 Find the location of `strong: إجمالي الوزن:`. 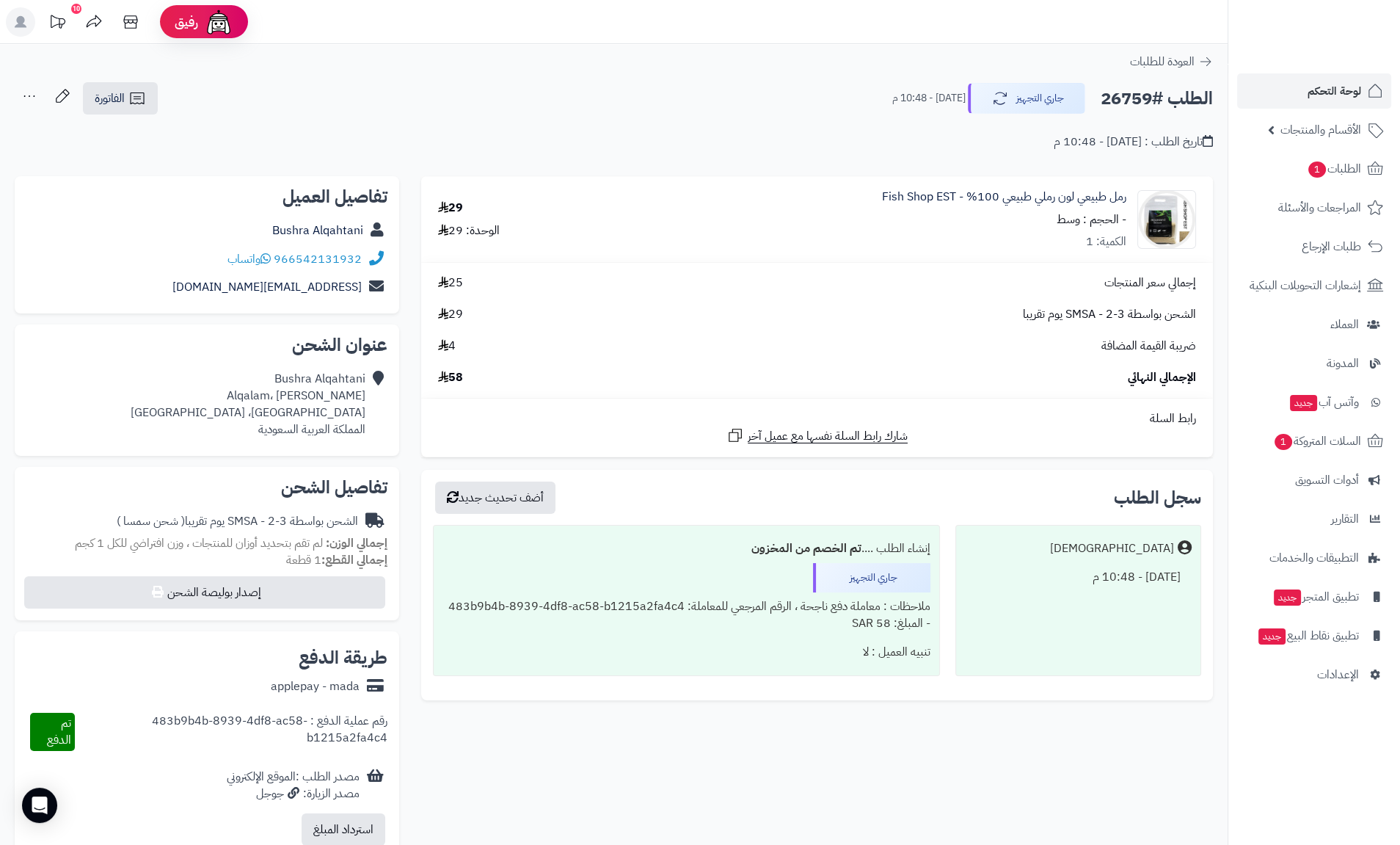

strong: إجمالي الوزن: is located at coordinates (357, 543).